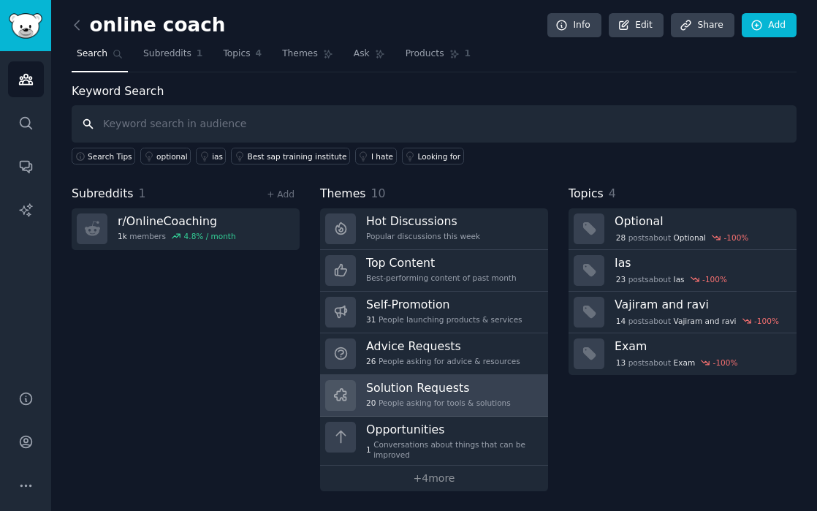  I want to click on a: Self-Promotion31People launching products & services, so click(434, 312).